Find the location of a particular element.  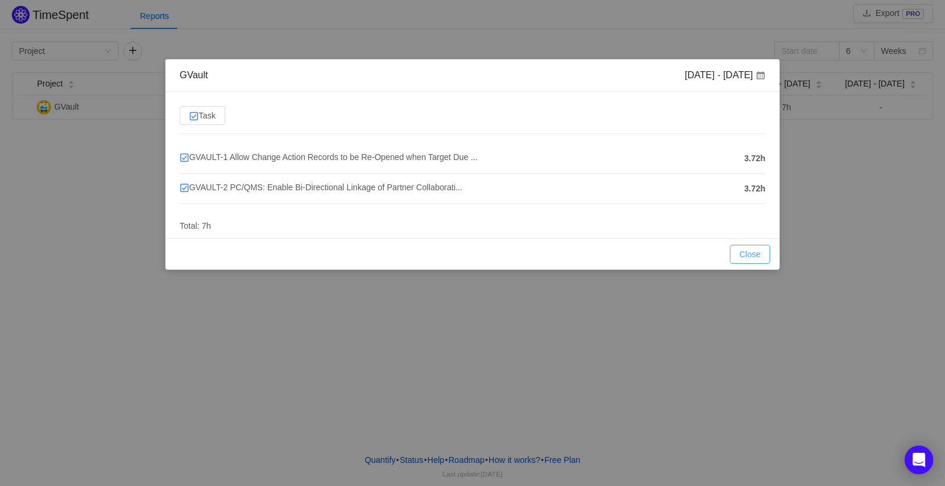

div: Open Intercom Messenger is located at coordinates (919, 460).